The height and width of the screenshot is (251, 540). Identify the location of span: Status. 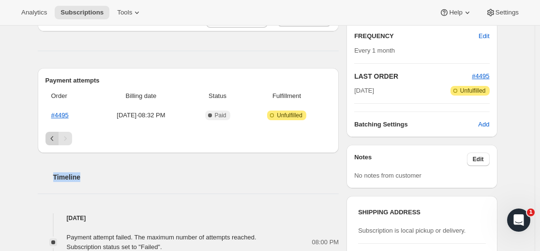
(217, 96).